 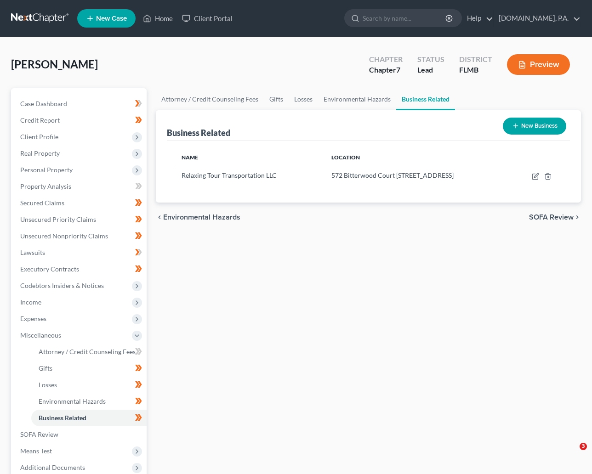 I want to click on a: Executory Contracts, so click(x=80, y=269).